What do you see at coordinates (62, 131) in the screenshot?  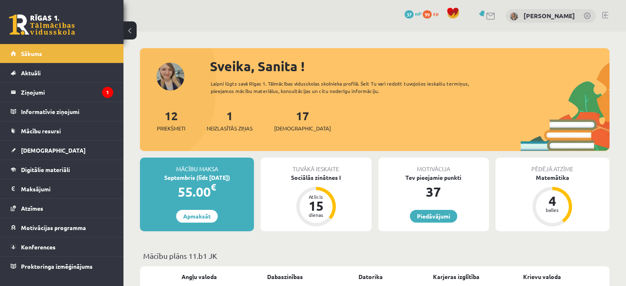 I see `a: Mācību resursi` at bounding box center [62, 131].